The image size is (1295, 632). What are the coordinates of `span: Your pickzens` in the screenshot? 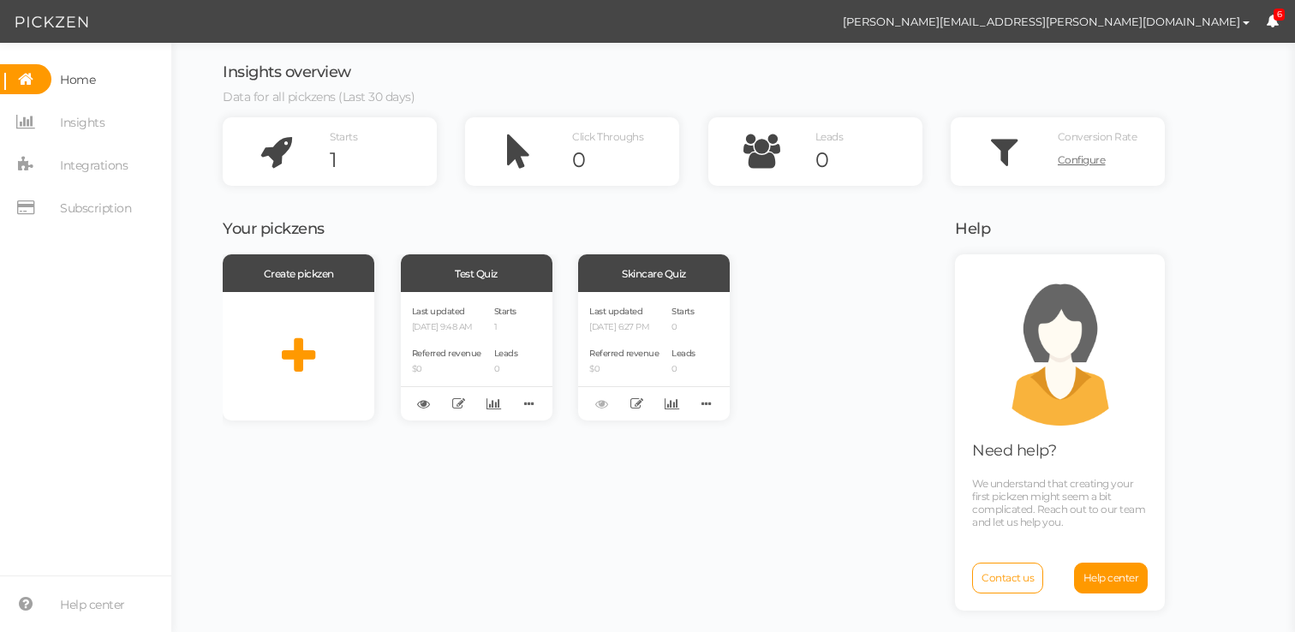 It's located at (273, 229).